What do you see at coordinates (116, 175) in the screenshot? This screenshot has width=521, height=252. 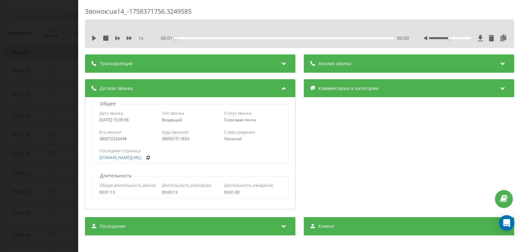 I see `p: Длительность` at bounding box center [116, 175].